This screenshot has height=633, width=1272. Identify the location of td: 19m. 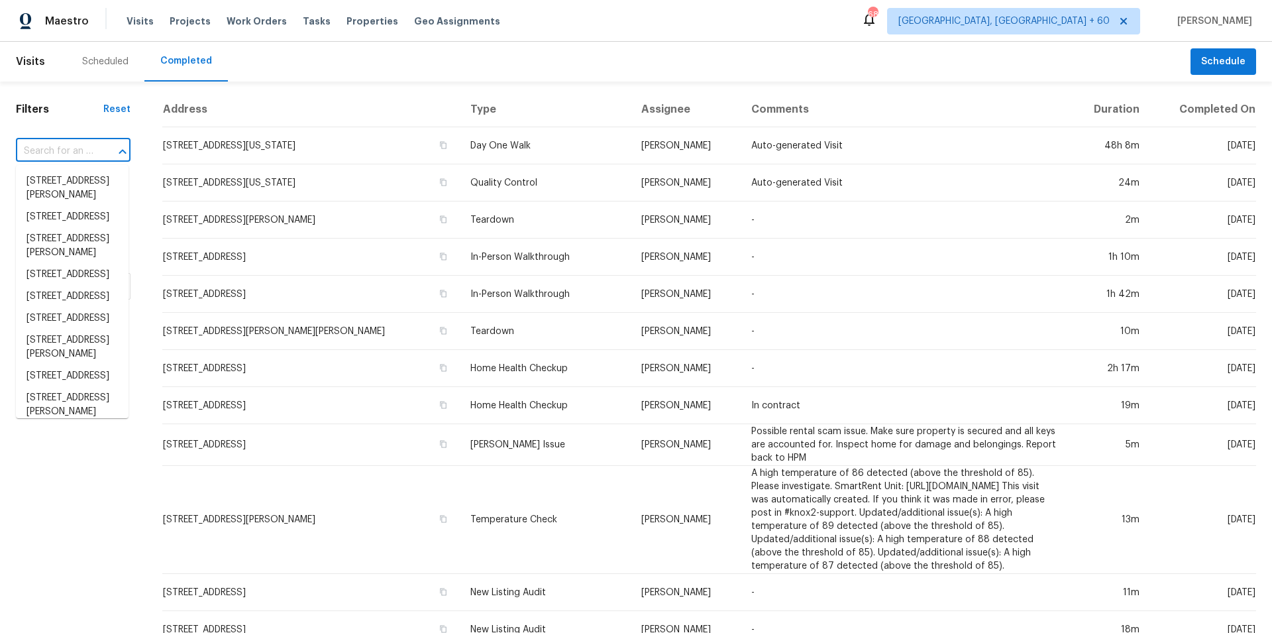
(1109, 406).